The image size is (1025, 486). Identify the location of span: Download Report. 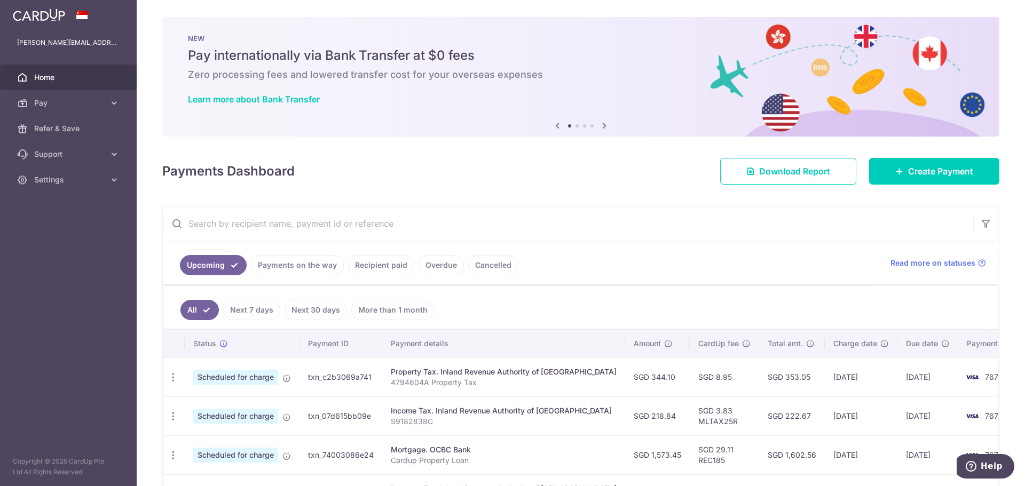
(795, 171).